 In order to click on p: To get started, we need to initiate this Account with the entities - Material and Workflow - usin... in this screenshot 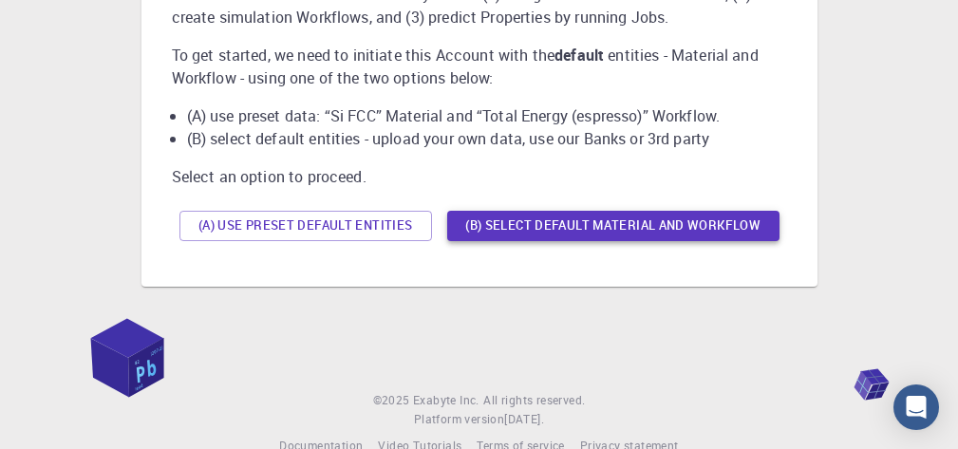, I will do `click(480, 66)`.